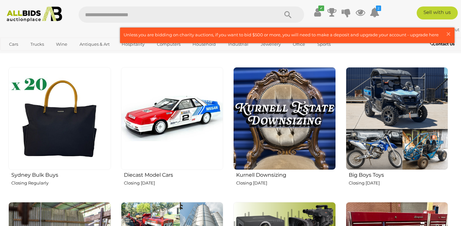  I want to click on a: Sydney Bulk Buys Closing Regularly, so click(60, 131).